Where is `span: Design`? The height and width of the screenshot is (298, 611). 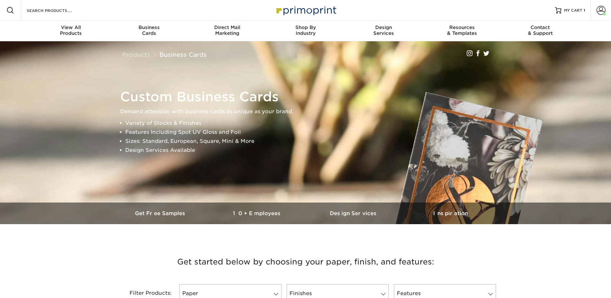
span: Design is located at coordinates (384, 27).